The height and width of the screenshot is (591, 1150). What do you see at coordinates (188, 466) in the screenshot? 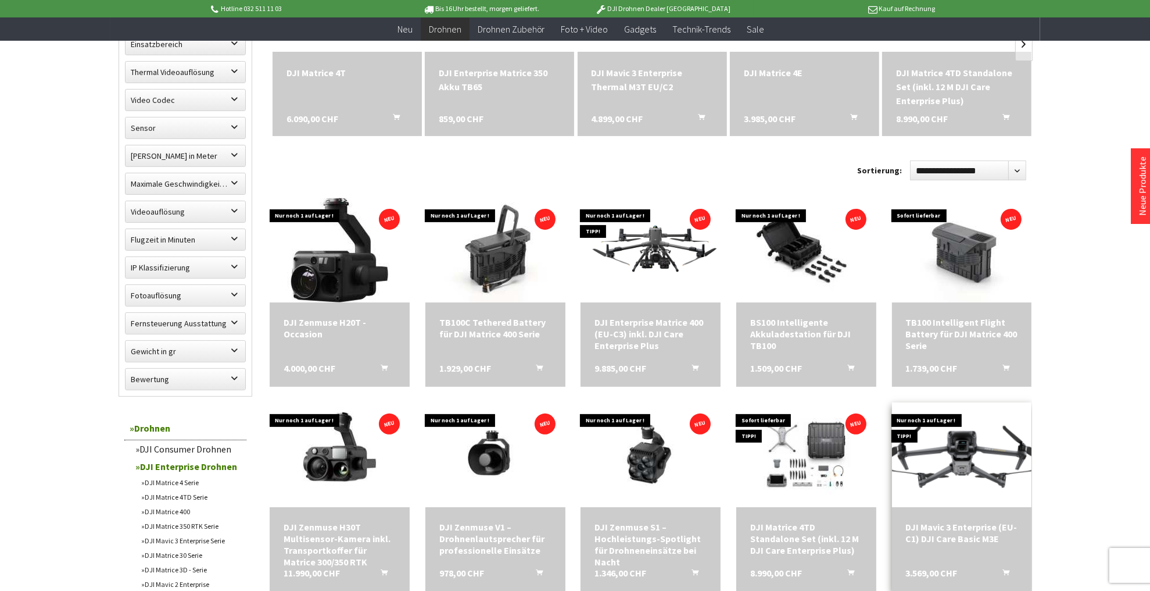
I see `a: DJI Enterprise Drohnen` at bounding box center [188, 466].